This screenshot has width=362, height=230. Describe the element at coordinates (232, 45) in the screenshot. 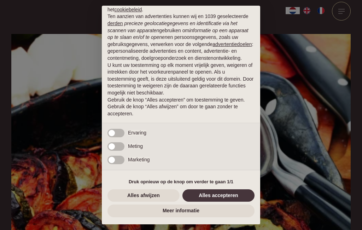

I see `button: advertentiedoelen` at that location.